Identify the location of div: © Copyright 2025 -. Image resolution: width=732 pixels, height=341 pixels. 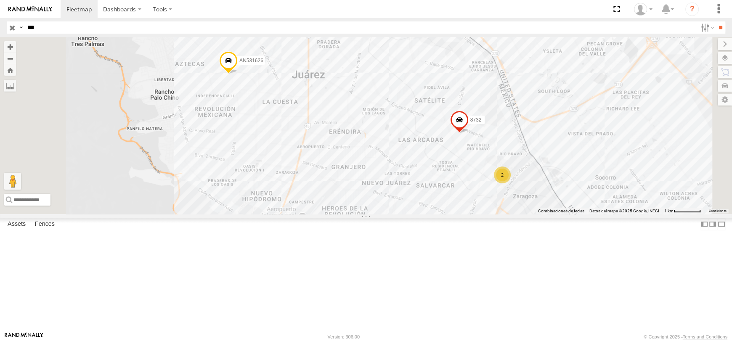
(686, 337).